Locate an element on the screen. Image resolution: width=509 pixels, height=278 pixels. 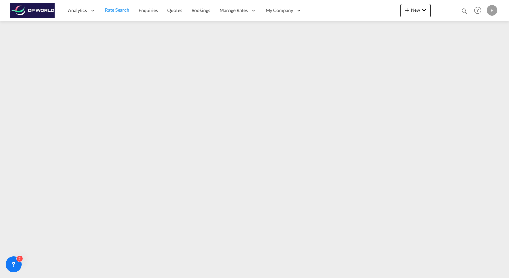
div: E is located at coordinates (492, 10).